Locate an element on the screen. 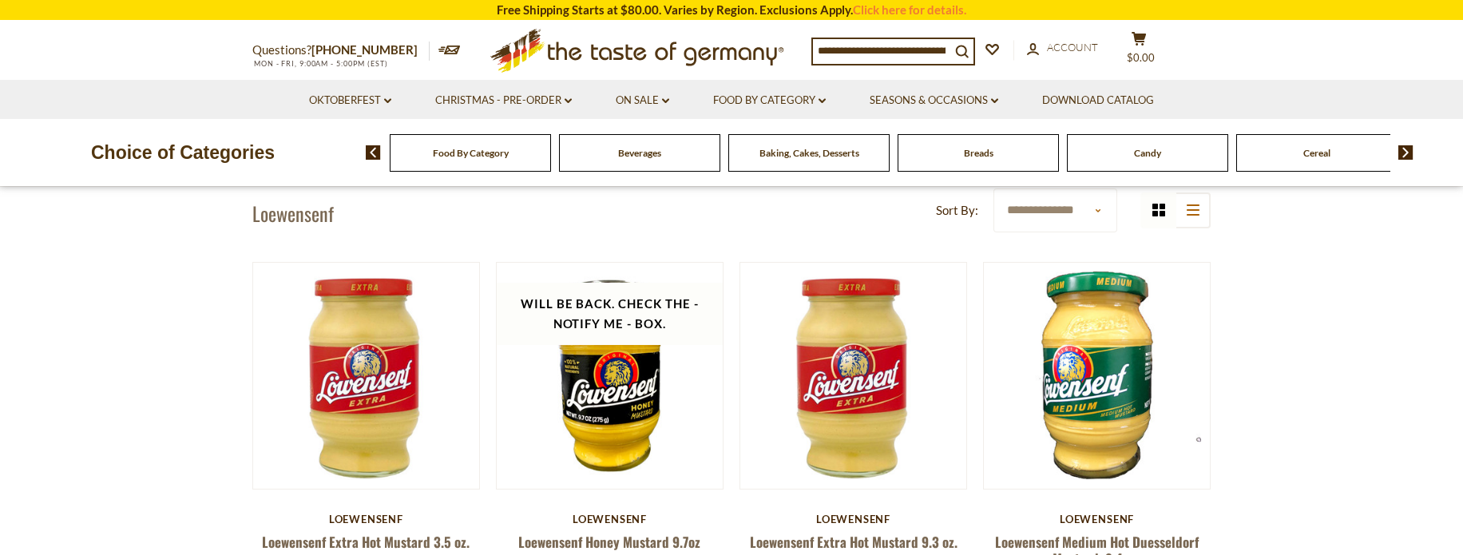 The width and height of the screenshot is (1463, 555). span: $0.00 is located at coordinates (1140, 57).